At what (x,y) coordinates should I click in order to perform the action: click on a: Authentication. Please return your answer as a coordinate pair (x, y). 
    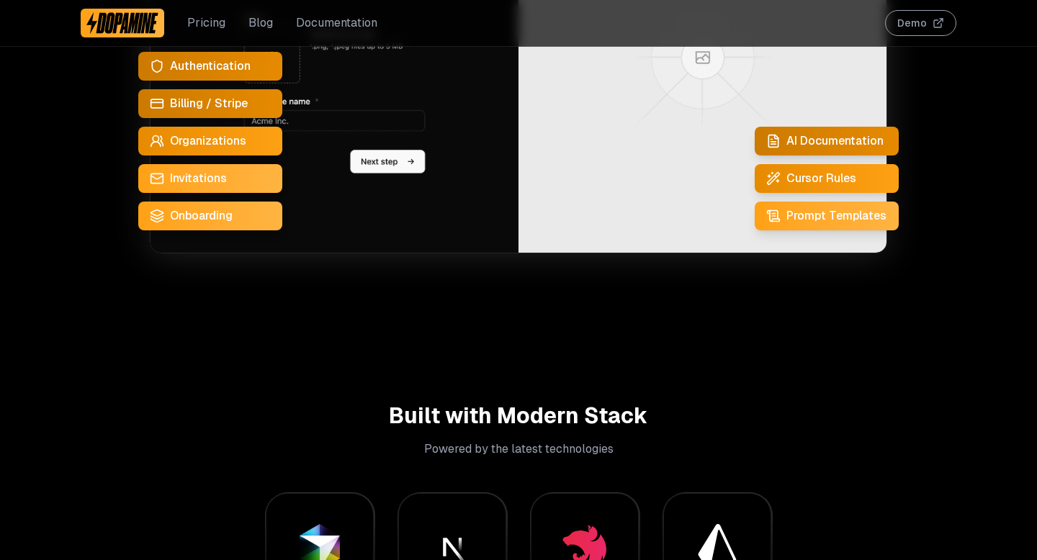
    Looking at the image, I should click on (210, 66).